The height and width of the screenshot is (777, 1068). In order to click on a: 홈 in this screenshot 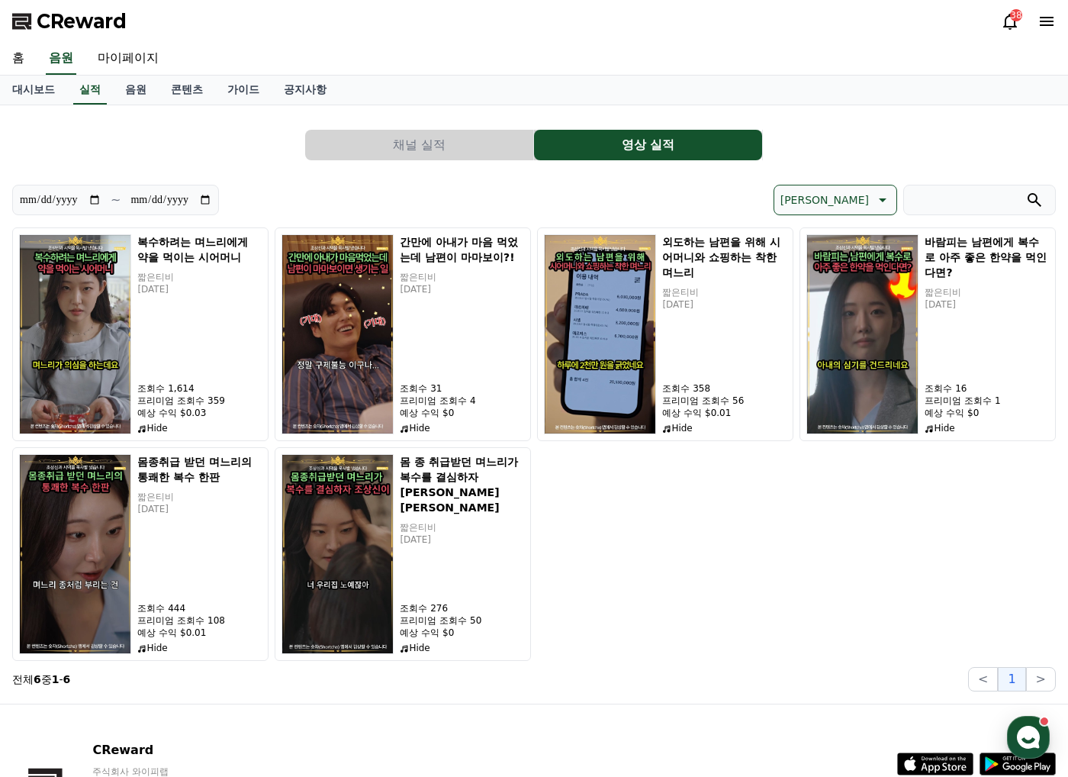, I will do `click(53, 503)`.